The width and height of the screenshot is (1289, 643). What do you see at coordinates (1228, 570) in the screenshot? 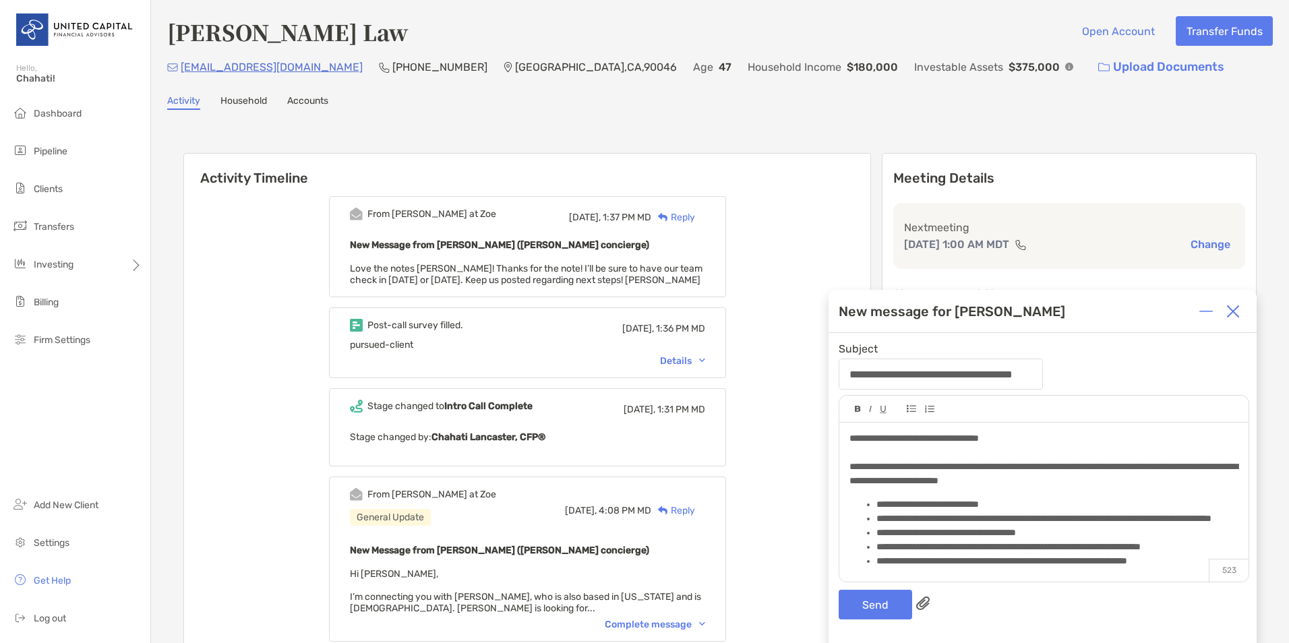
I see `p: 523` at bounding box center [1228, 570].